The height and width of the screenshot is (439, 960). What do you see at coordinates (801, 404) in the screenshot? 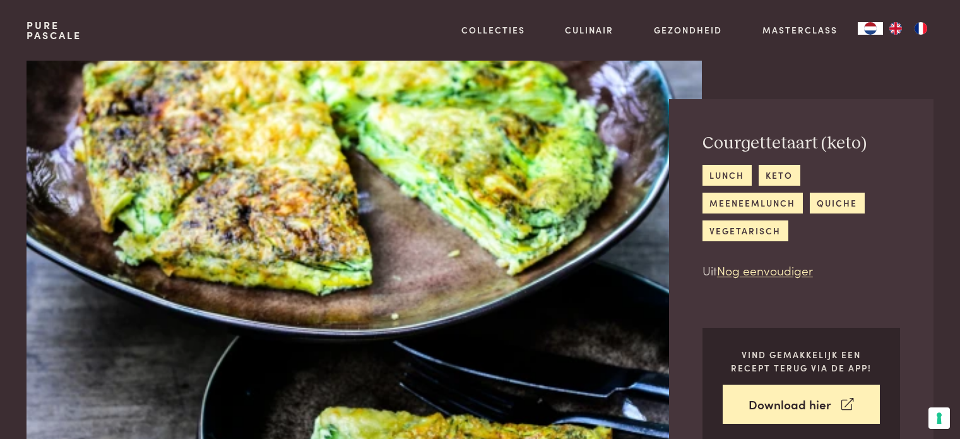
I see `a: Download hier` at bounding box center [801, 404].